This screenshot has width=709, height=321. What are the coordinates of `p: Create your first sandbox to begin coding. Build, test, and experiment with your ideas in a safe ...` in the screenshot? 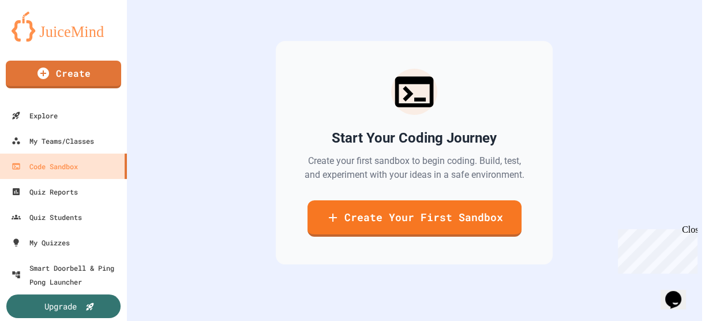 It's located at (414, 168).